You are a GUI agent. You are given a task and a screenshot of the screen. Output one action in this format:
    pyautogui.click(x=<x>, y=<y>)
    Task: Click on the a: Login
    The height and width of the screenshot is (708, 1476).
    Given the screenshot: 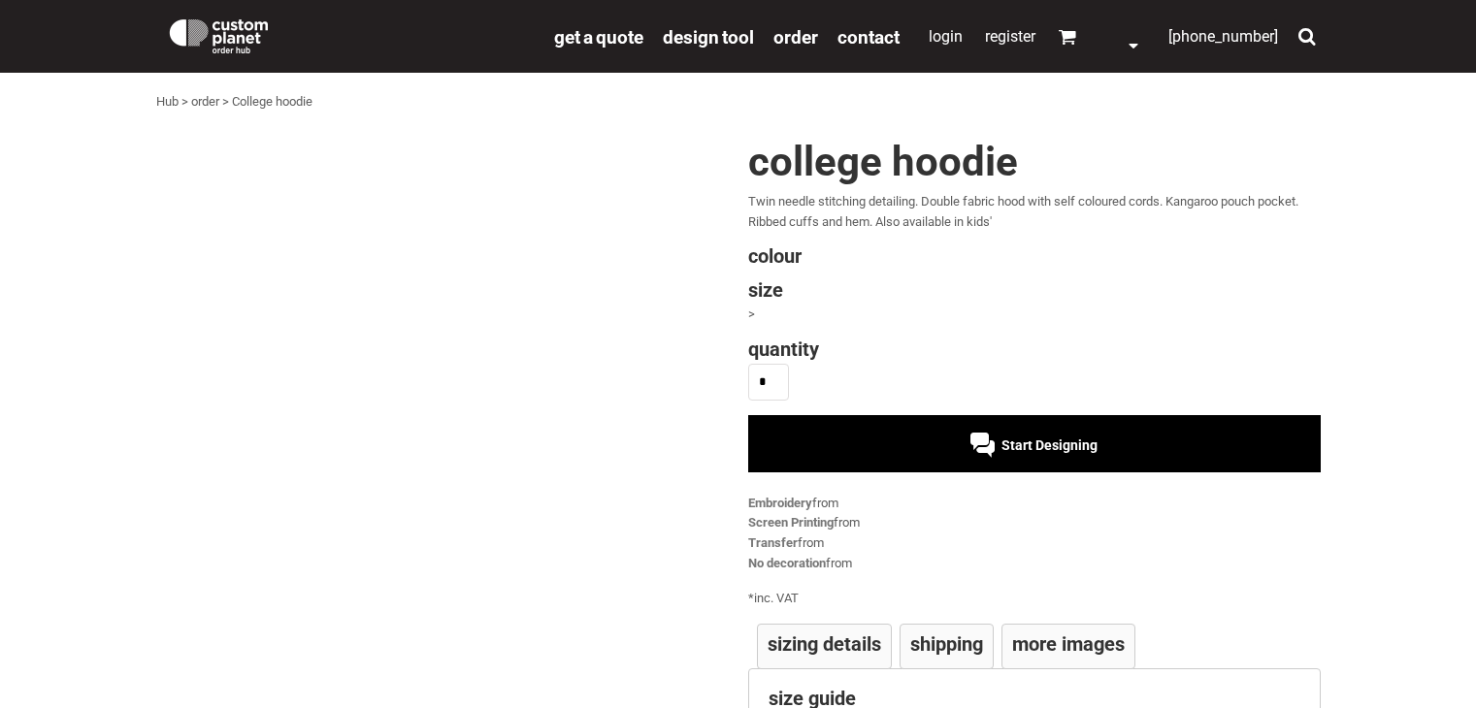 What is the action you would take?
    pyautogui.click(x=945, y=36)
    